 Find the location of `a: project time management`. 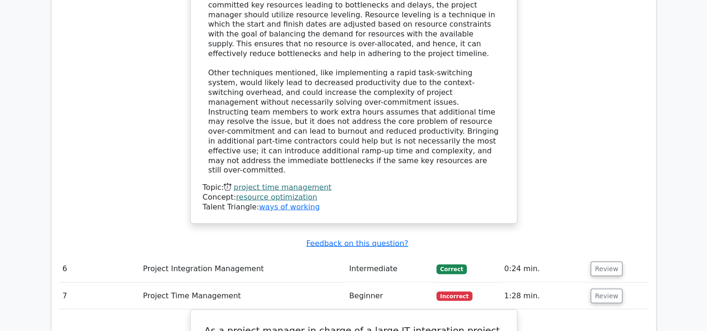

a: project time management is located at coordinates (282, 187).